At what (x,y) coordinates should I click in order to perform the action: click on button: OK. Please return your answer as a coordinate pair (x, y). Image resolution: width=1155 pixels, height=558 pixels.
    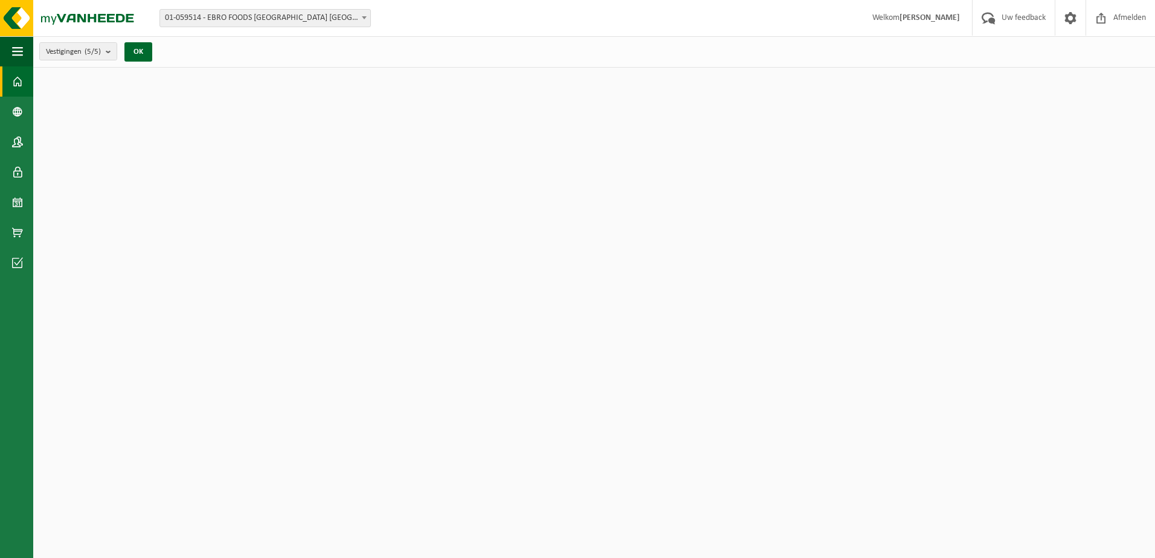
    Looking at the image, I should click on (138, 52).